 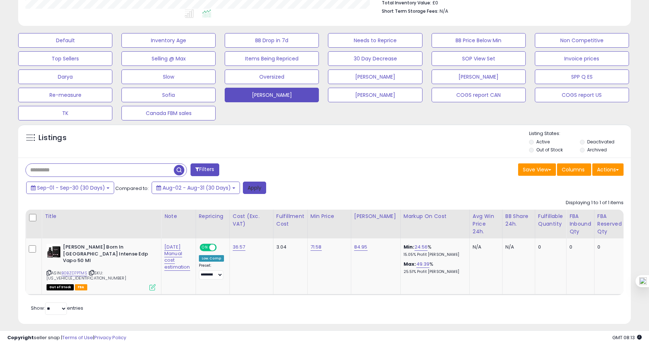 I want to click on div: Markup on Cost, so click(x=435, y=216).